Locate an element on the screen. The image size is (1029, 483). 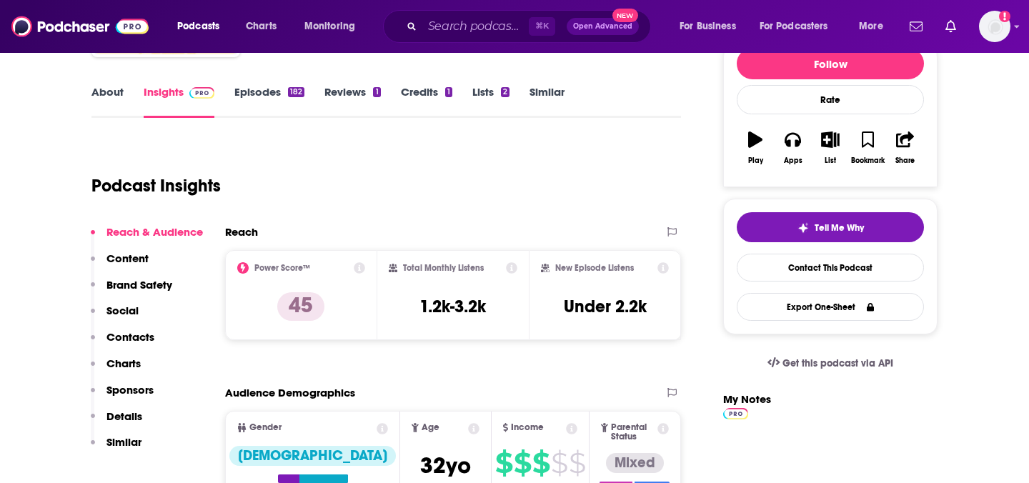
button: Open AdvancedNew is located at coordinates (602, 26).